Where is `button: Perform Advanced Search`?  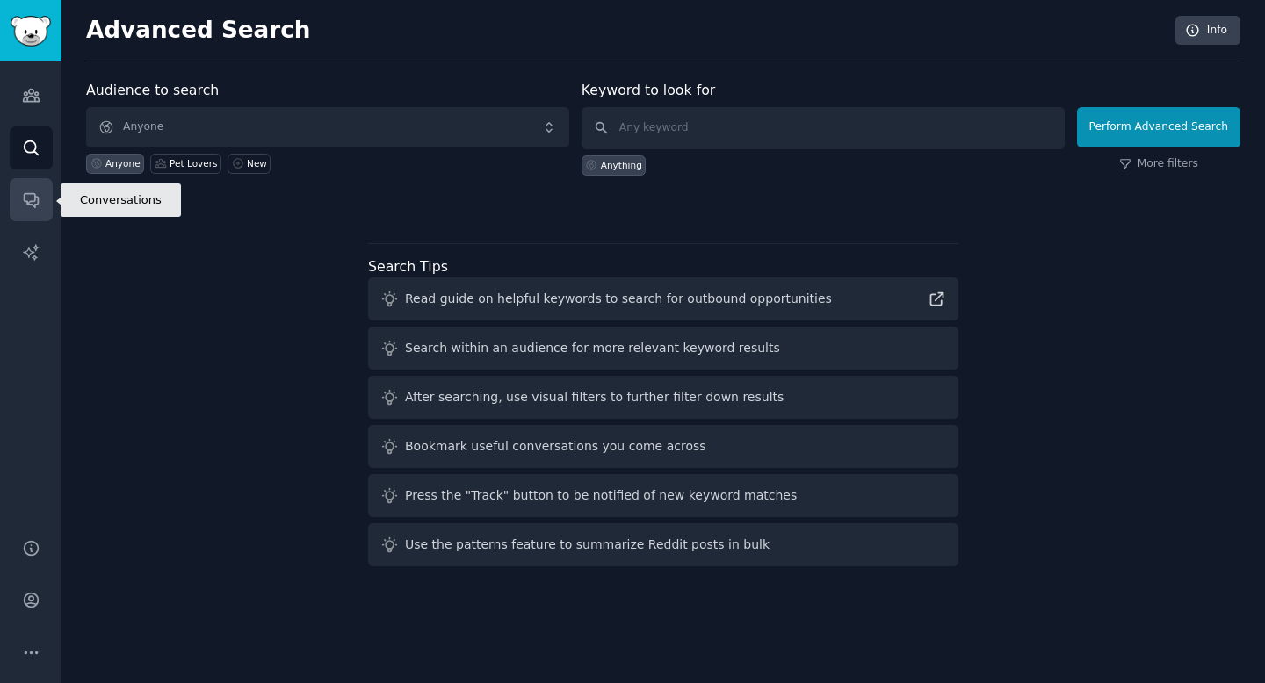
button: Perform Advanced Search is located at coordinates (1158, 127).